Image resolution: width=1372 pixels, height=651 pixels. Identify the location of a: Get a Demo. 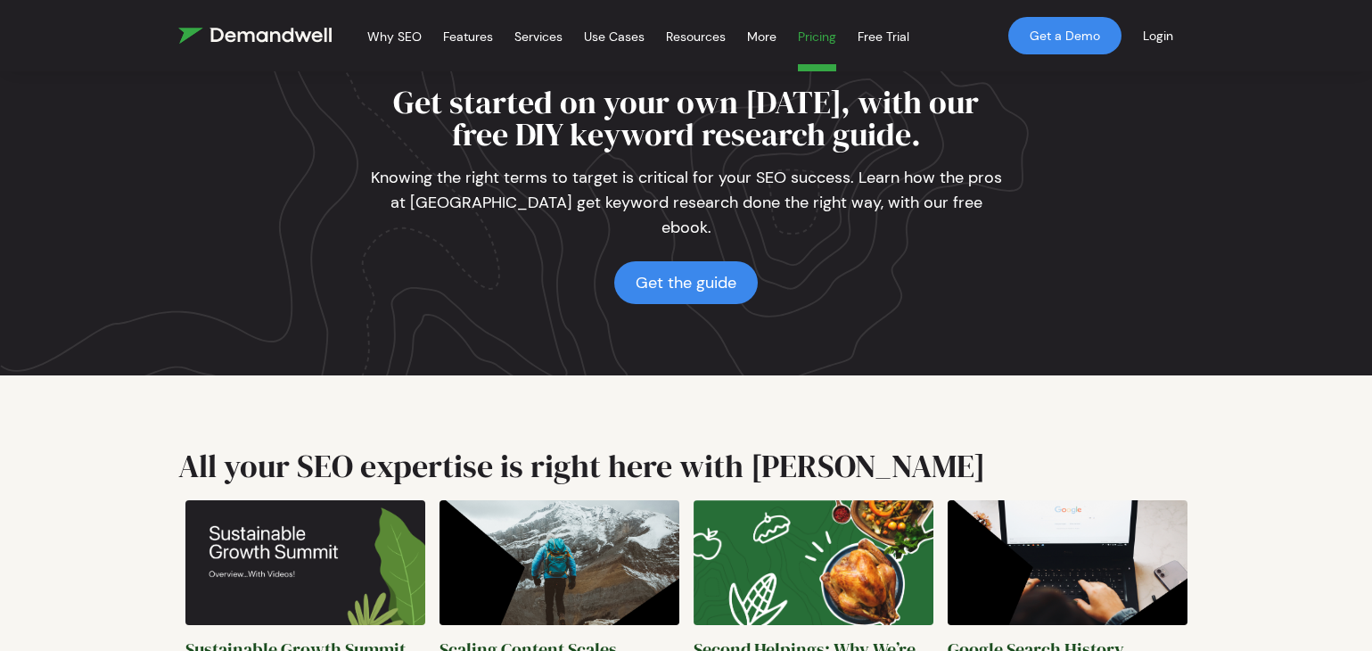
(1064, 36).